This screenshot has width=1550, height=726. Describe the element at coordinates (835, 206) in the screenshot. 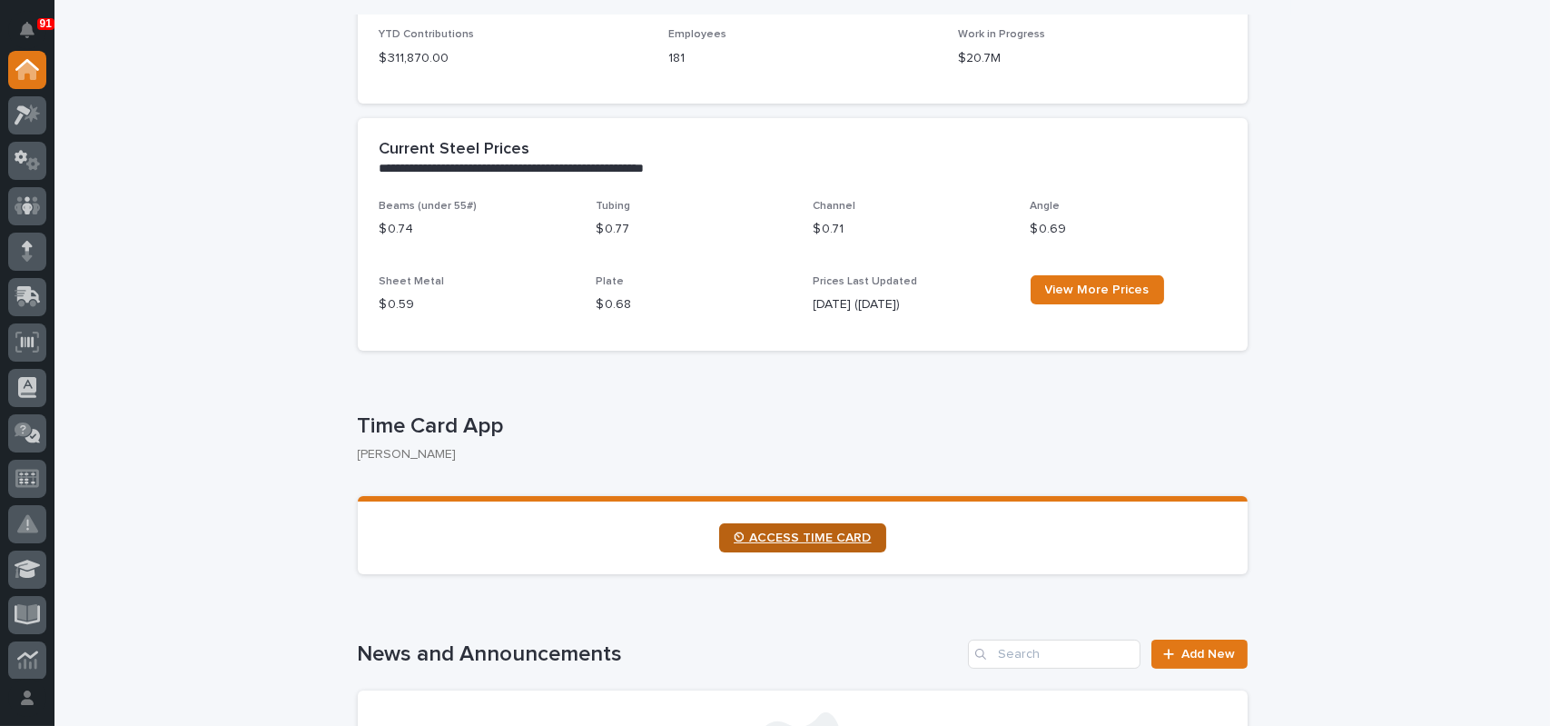

I see `span: Channel` at that location.